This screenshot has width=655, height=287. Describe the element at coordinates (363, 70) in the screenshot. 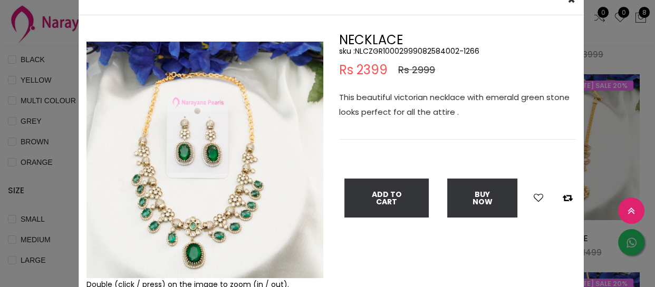

I see `span: Rs 2399` at that location.